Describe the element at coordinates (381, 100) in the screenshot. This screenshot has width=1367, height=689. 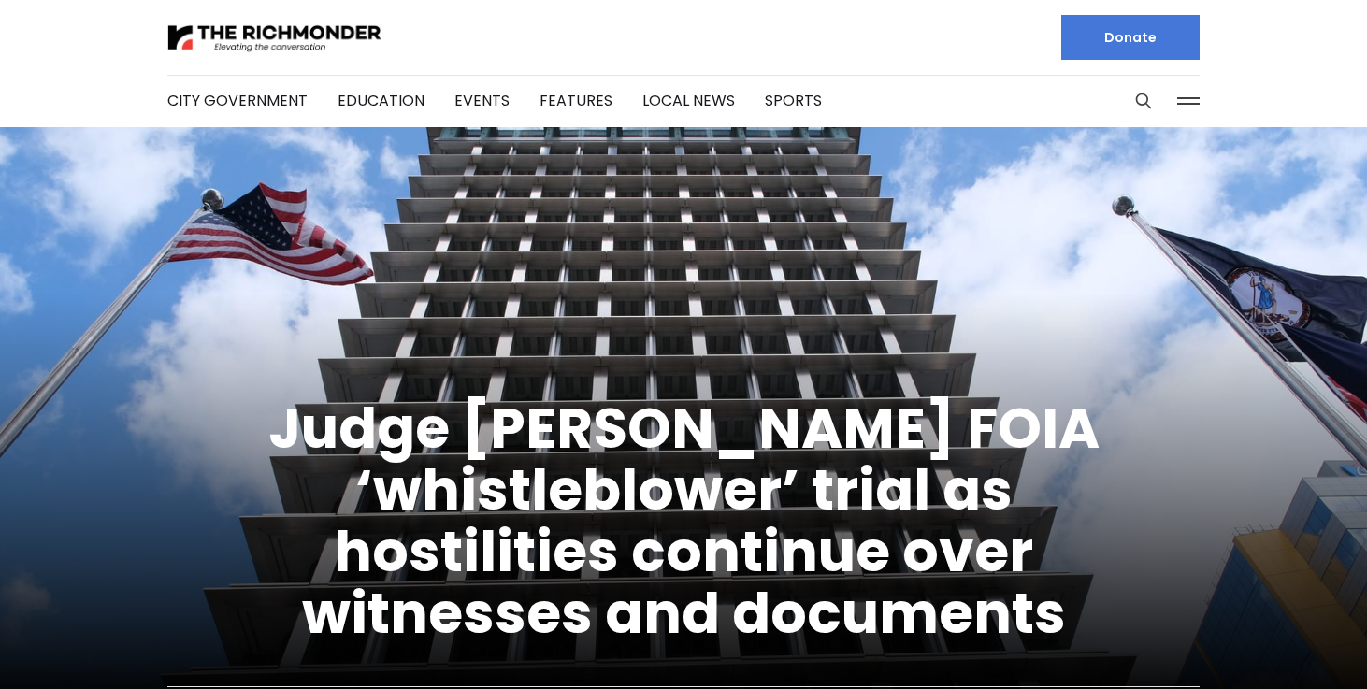
I see `a: Education` at that location.